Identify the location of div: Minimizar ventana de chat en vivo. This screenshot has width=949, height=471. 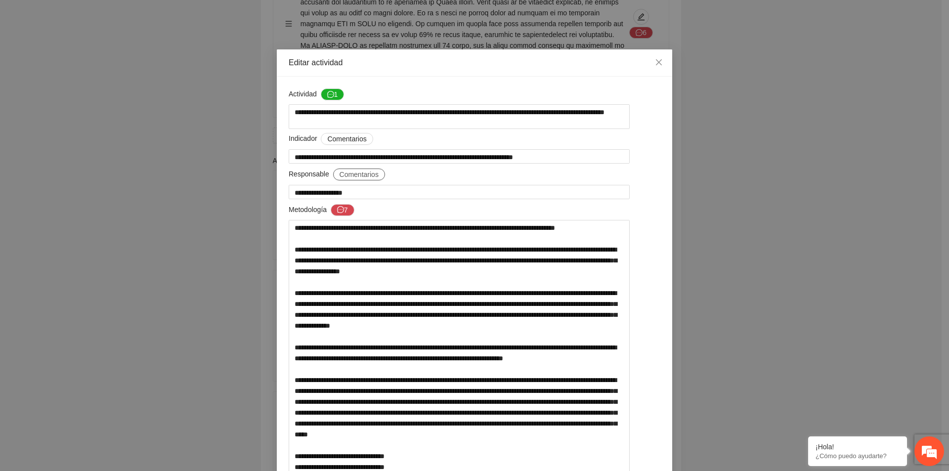
(174, 17).